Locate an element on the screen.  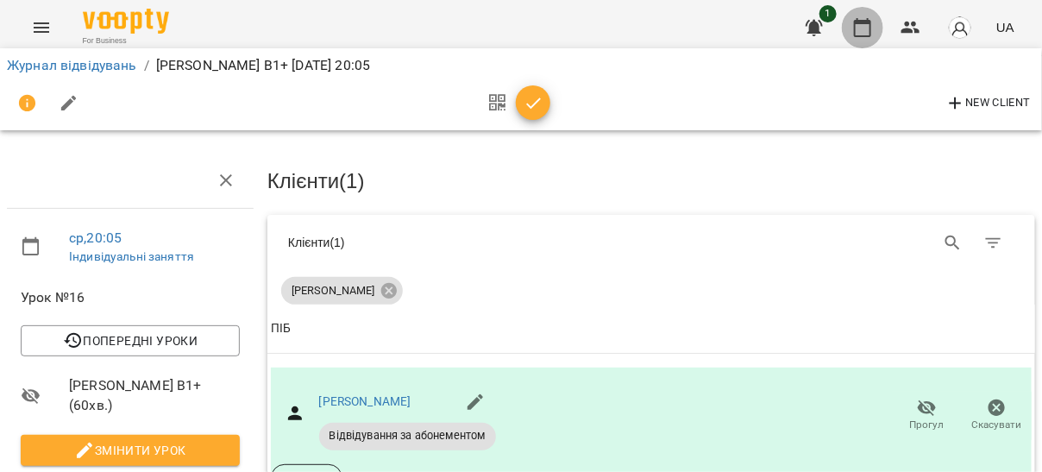
span: Урок №16 is located at coordinates (130, 298).